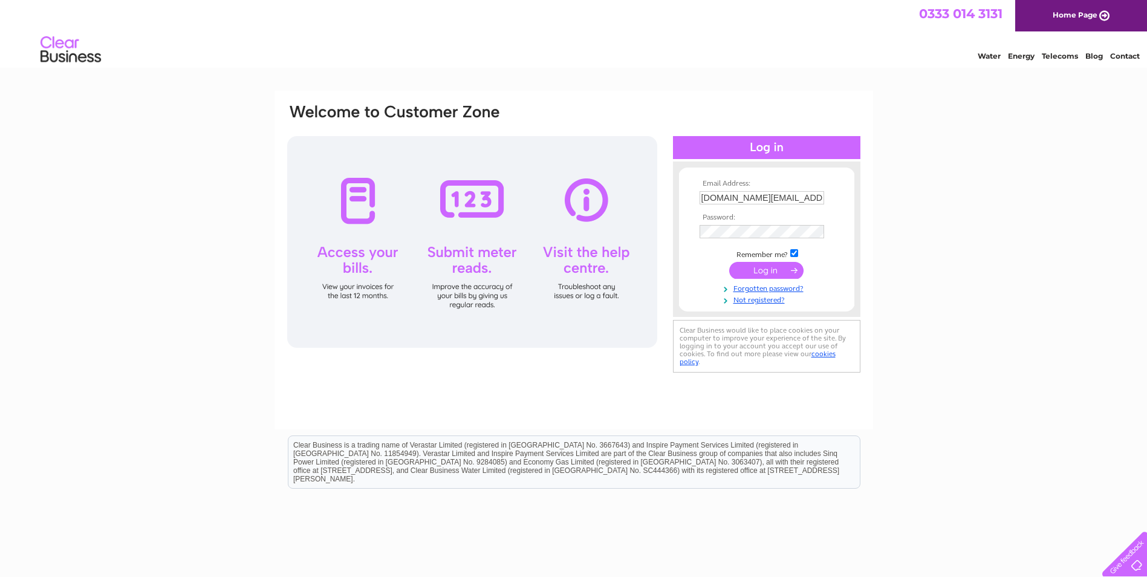 The image size is (1147, 577). Describe the element at coordinates (1094, 56) in the screenshot. I see `a: Blog` at that location.